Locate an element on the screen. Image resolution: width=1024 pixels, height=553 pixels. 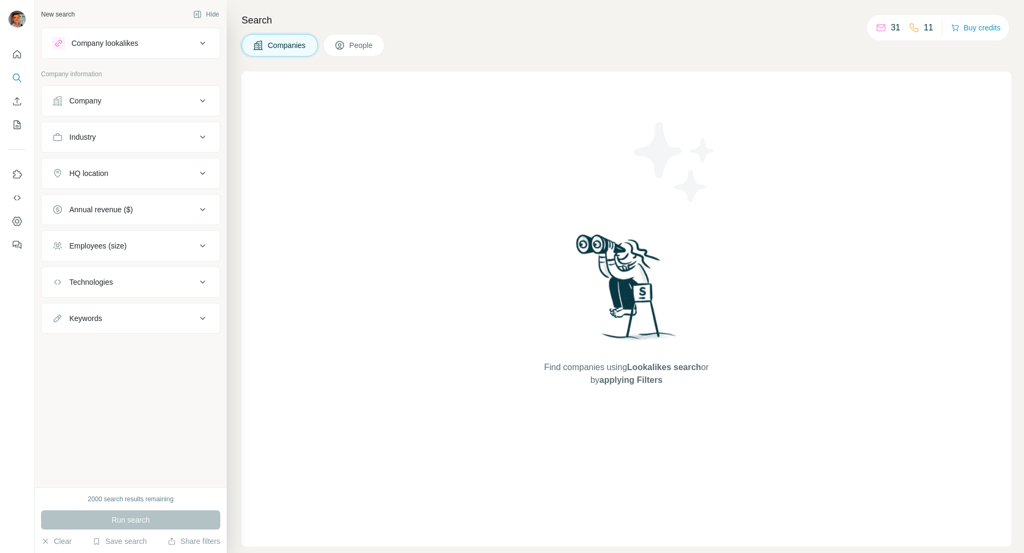
div: HQ location is located at coordinates (89, 173).